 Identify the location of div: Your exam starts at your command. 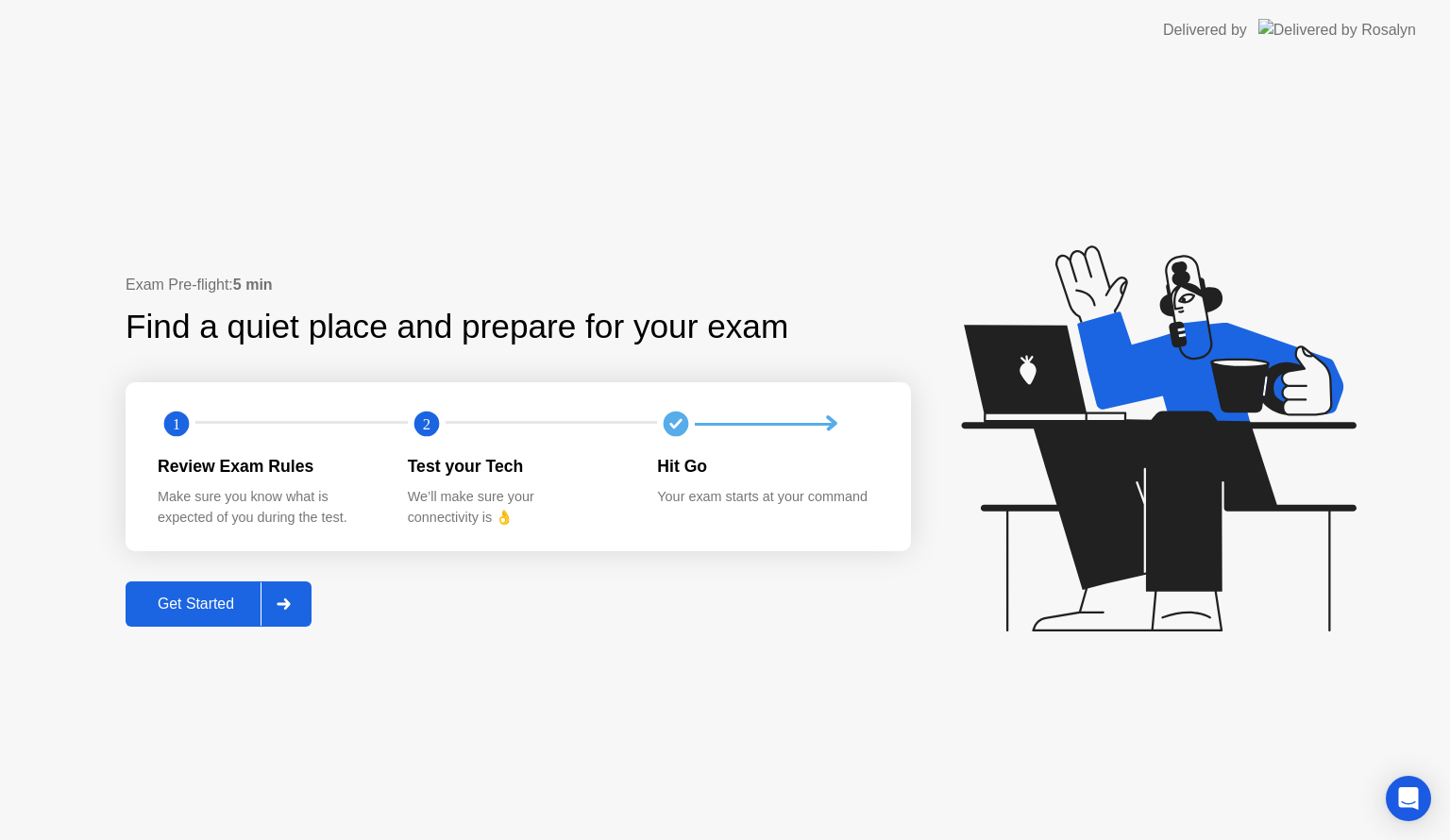
(767, 498).